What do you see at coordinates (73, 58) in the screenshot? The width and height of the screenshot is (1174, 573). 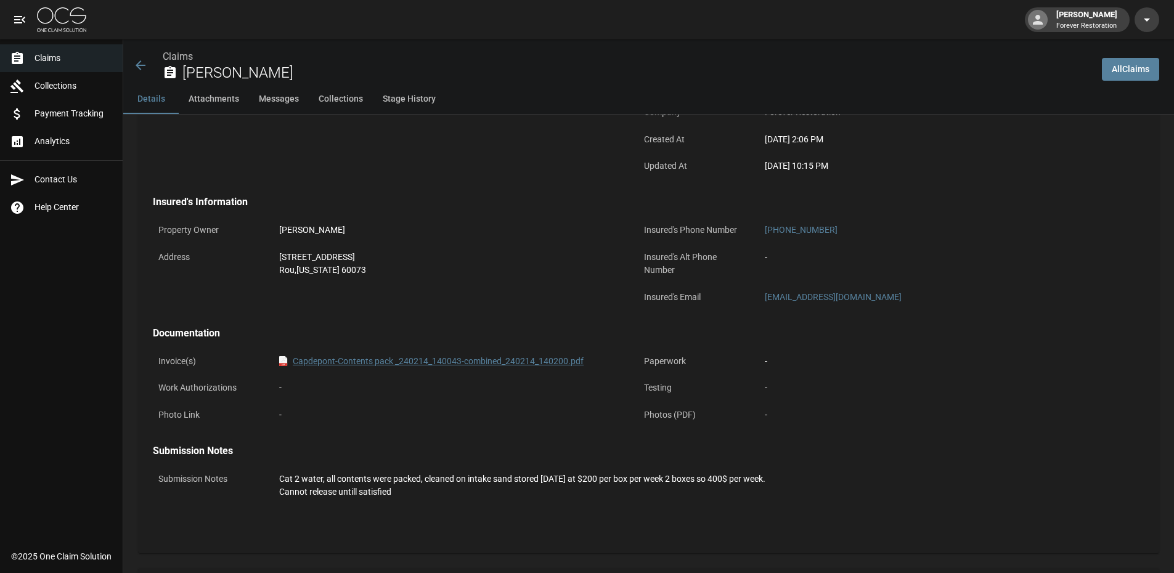 I see `span: Claims` at bounding box center [73, 58].